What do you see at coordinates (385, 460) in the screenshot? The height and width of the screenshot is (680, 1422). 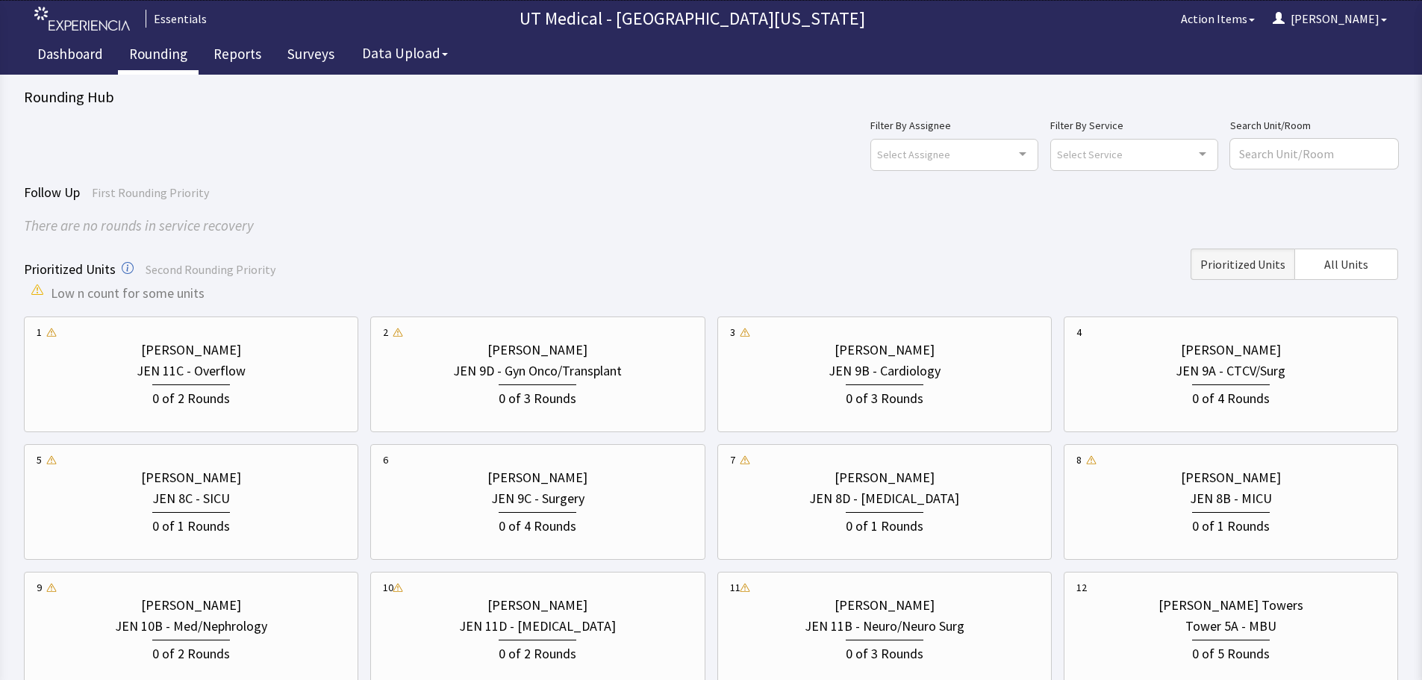 I see `div: 6` at bounding box center [385, 460].